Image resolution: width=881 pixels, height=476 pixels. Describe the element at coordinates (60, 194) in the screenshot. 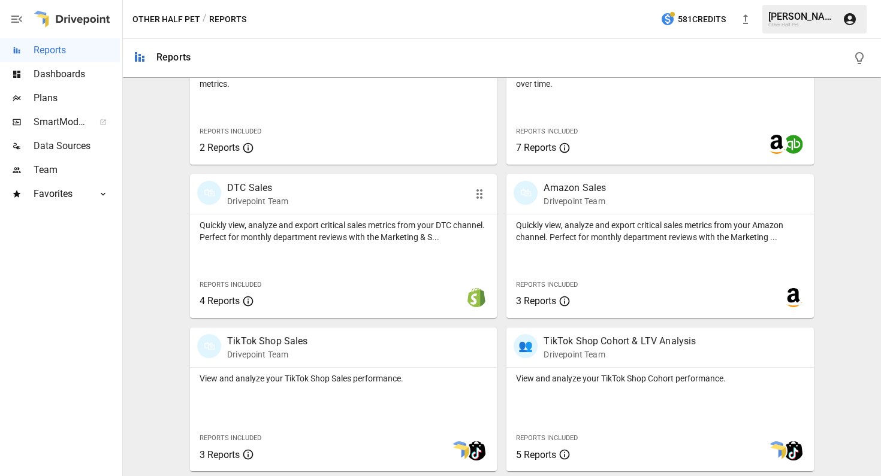

I see `span: Favorites` at that location.